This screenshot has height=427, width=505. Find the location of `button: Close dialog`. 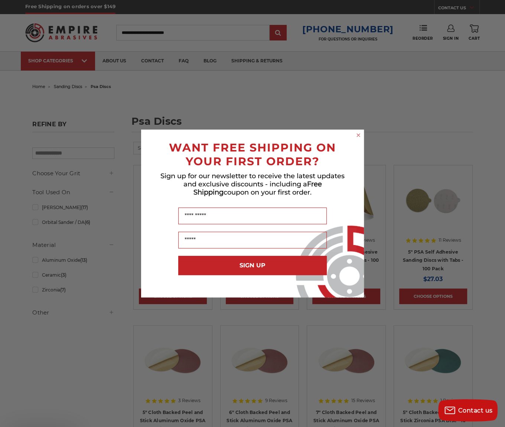

button: Close dialog is located at coordinates (358, 135).